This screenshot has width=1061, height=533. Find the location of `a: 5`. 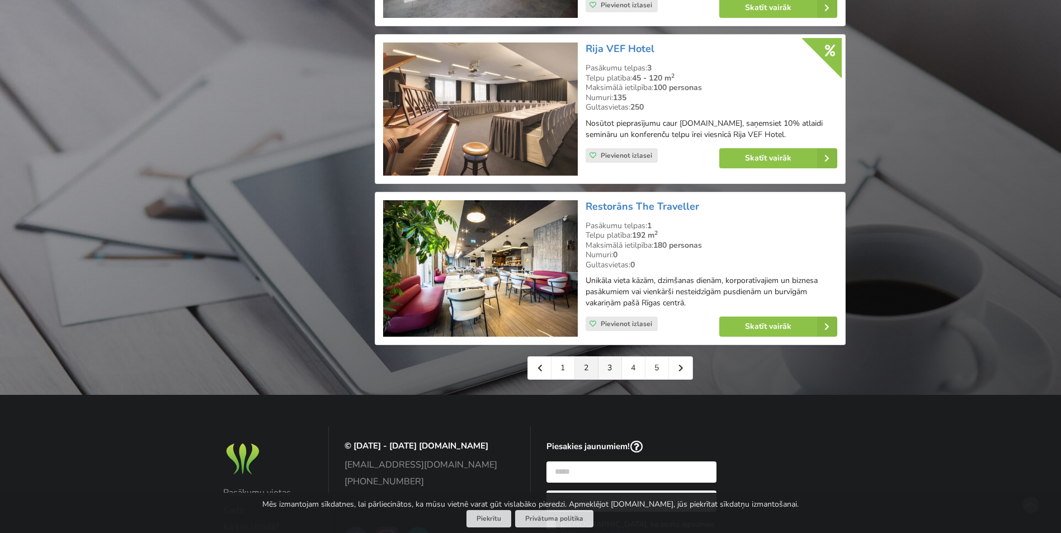

a: 5 is located at coordinates (657, 368).